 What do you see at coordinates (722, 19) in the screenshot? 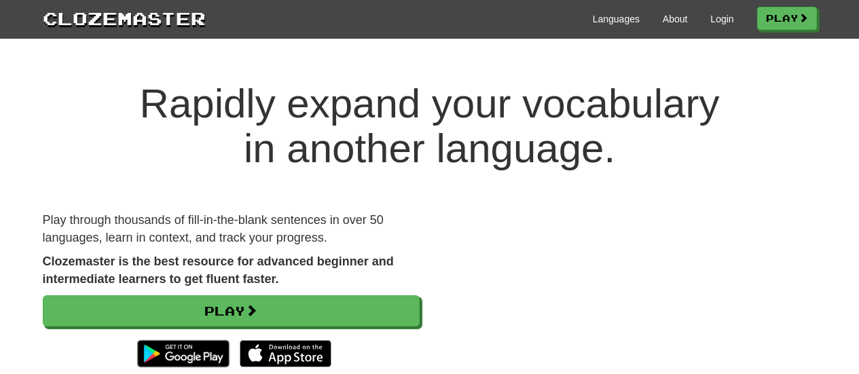
I see `a: Login` at bounding box center [722, 19].